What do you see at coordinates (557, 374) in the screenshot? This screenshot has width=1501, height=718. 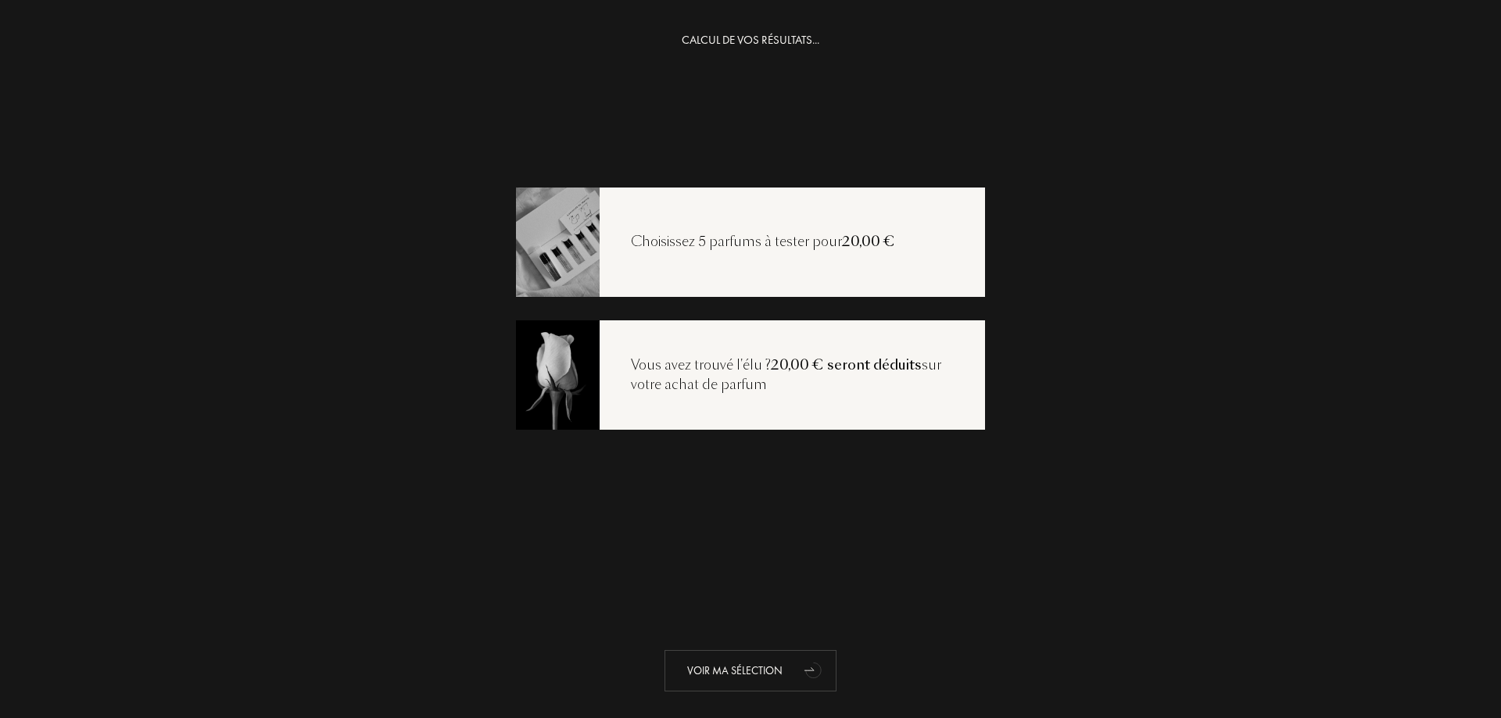 I see `img: recoload3.png` at bounding box center [557, 374].